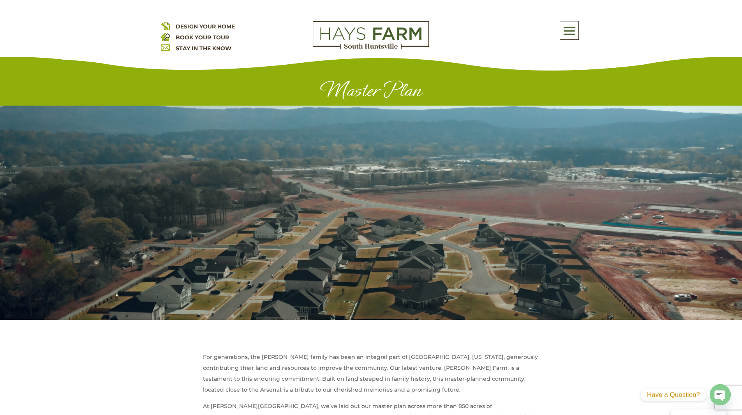 This screenshot has width=742, height=415. I want to click on a: STAY IN THE KNOW, so click(203, 48).